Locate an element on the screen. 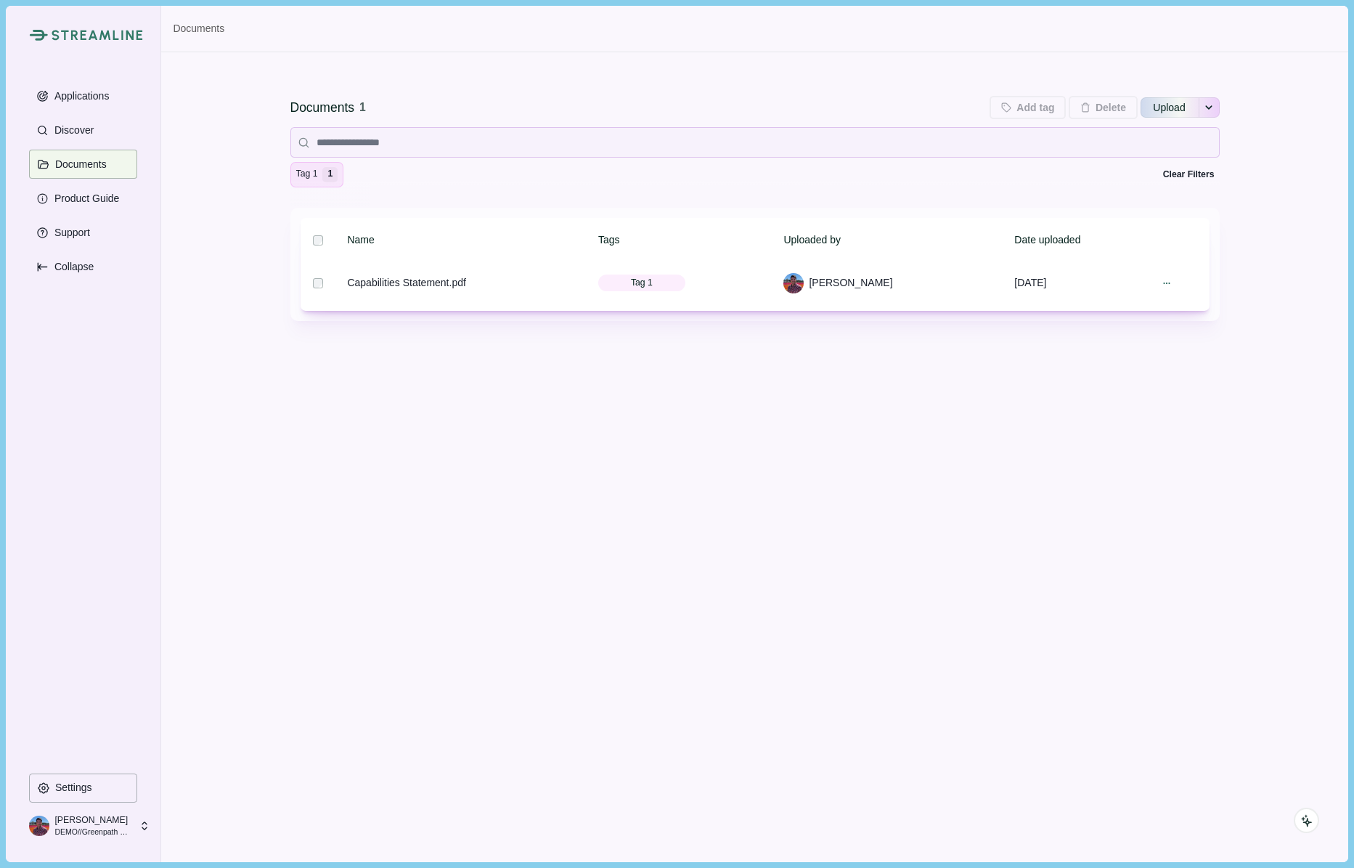 The width and height of the screenshot is (1354, 868). button: Delete is located at coordinates (1103, 107).